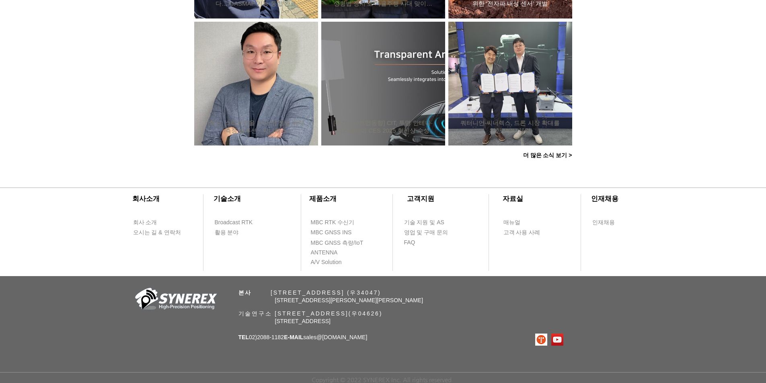 This screenshot has width=766, height=383. Describe the element at coordinates (333, 262) in the screenshot. I see `a: A/V Solution` at that location.